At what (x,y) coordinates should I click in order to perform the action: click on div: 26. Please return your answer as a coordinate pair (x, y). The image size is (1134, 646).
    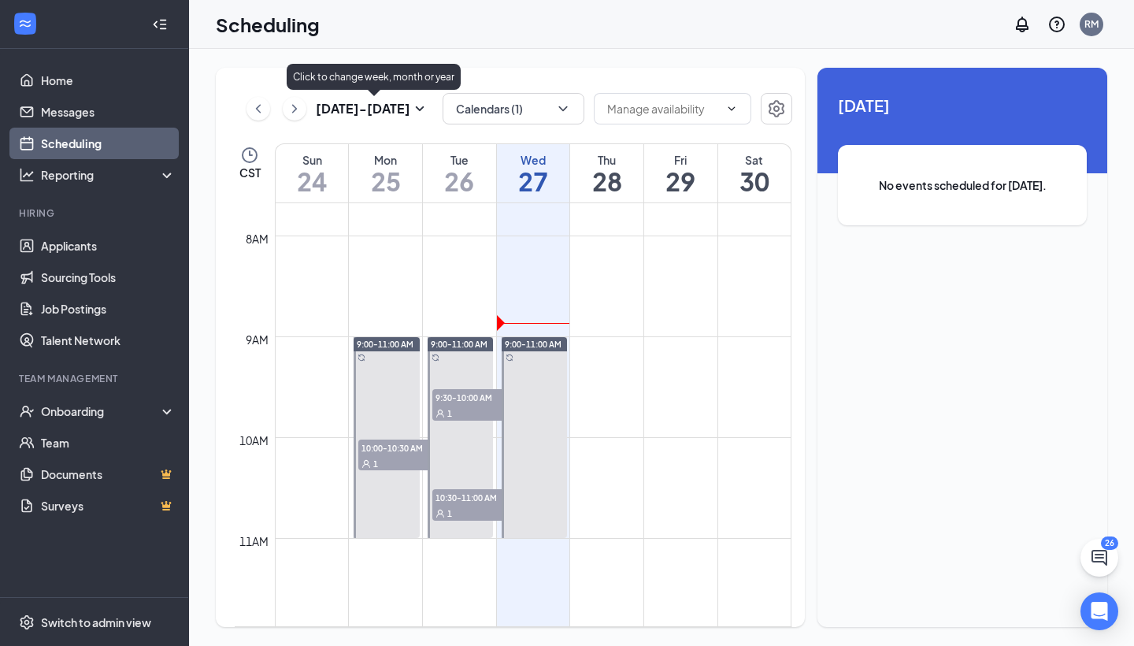
    Looking at the image, I should click on (1110, 543).